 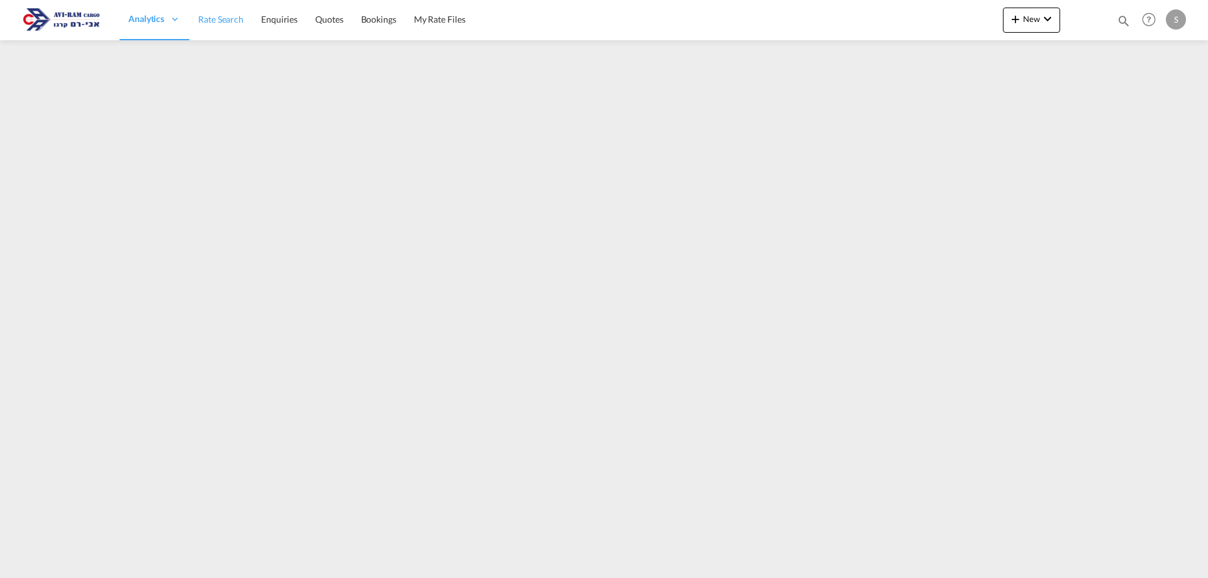 What do you see at coordinates (1149, 20) in the screenshot?
I see `span: Help` at bounding box center [1149, 20].